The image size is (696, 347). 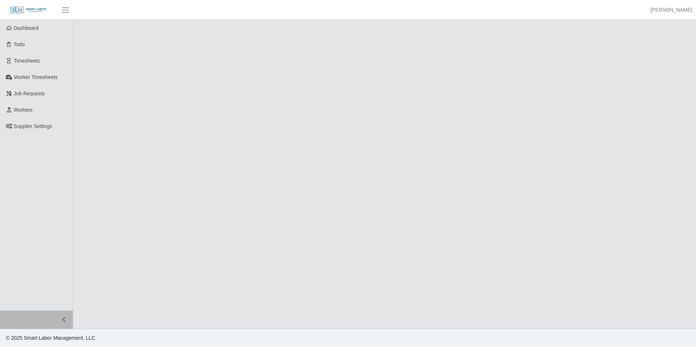 I want to click on span: Todo, so click(x=19, y=44).